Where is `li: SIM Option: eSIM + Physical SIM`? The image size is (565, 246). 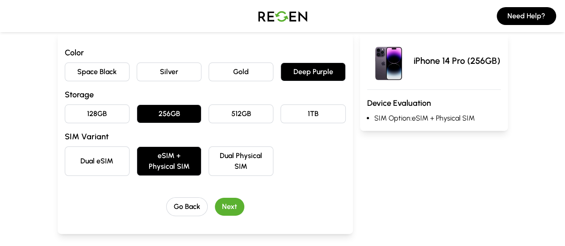 li: SIM Option: eSIM + Physical SIM is located at coordinates (437, 118).